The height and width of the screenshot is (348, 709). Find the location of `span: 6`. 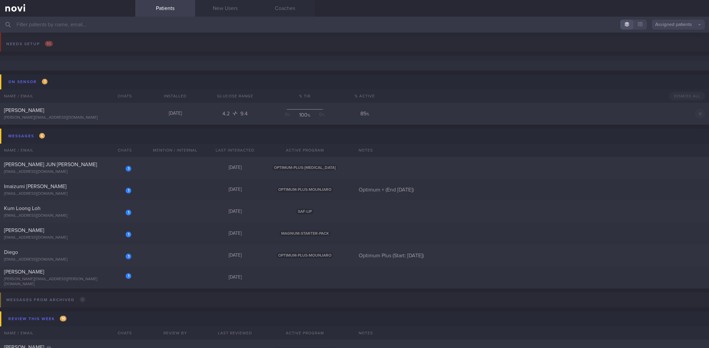

span: 6 is located at coordinates (42, 136).